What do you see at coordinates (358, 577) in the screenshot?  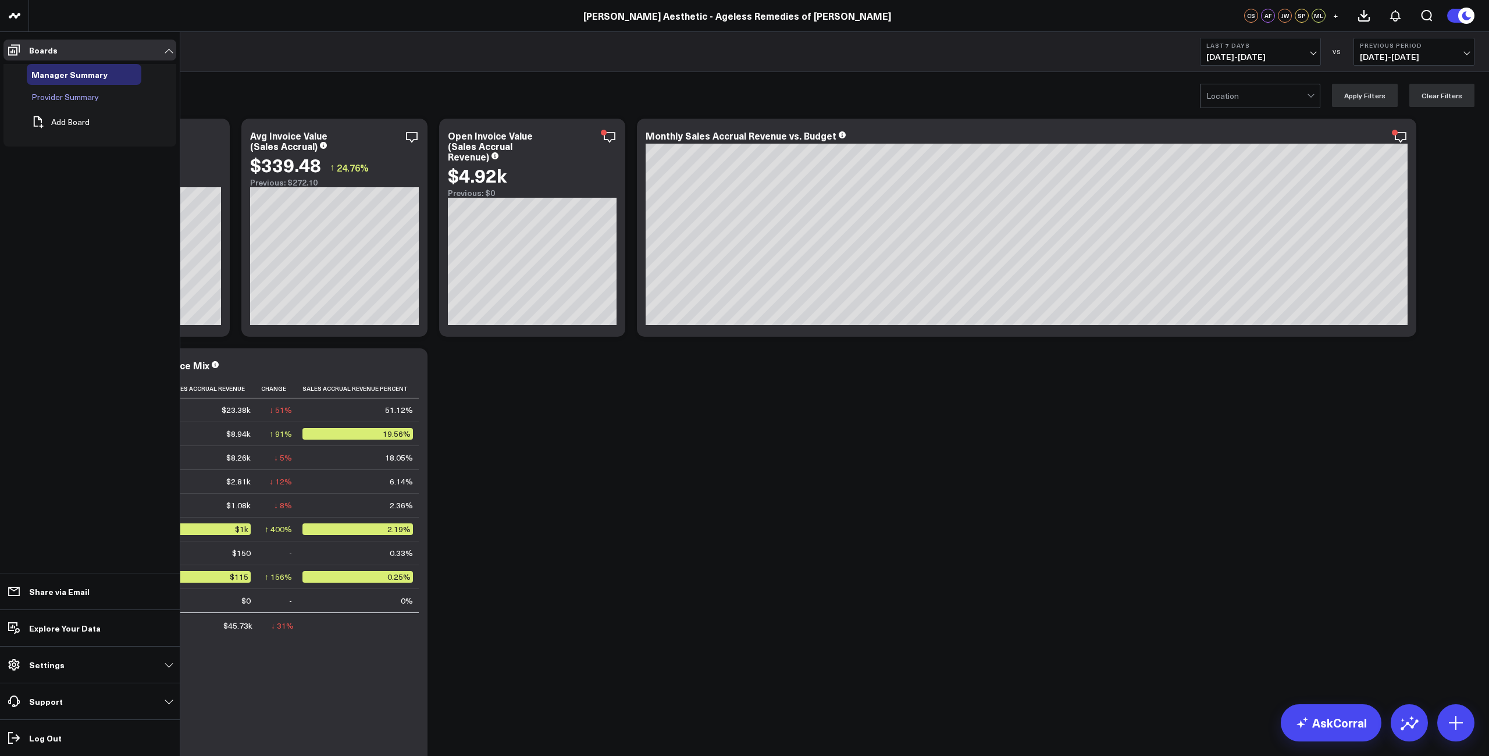 I see `div: 0.25%` at bounding box center [358, 577].